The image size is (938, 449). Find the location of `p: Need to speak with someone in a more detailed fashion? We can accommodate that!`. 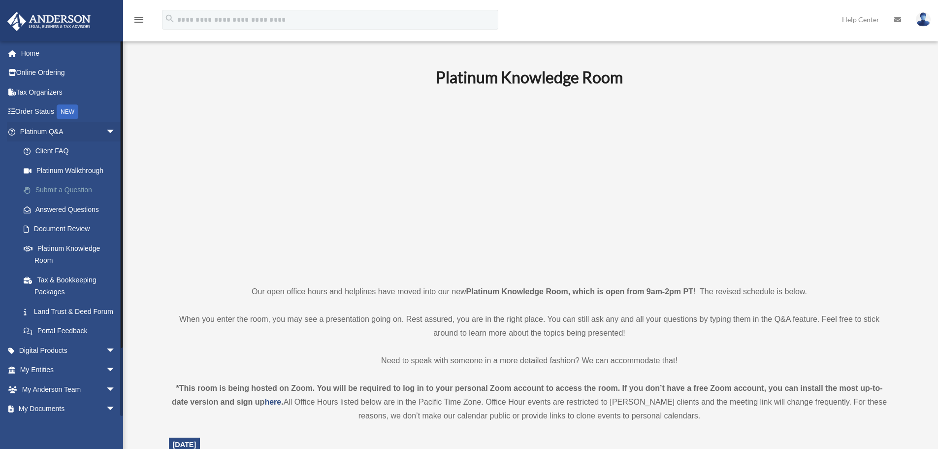

p: Need to speak with someone in a more detailed fashion? We can accommodate that! is located at coordinates (530, 361).